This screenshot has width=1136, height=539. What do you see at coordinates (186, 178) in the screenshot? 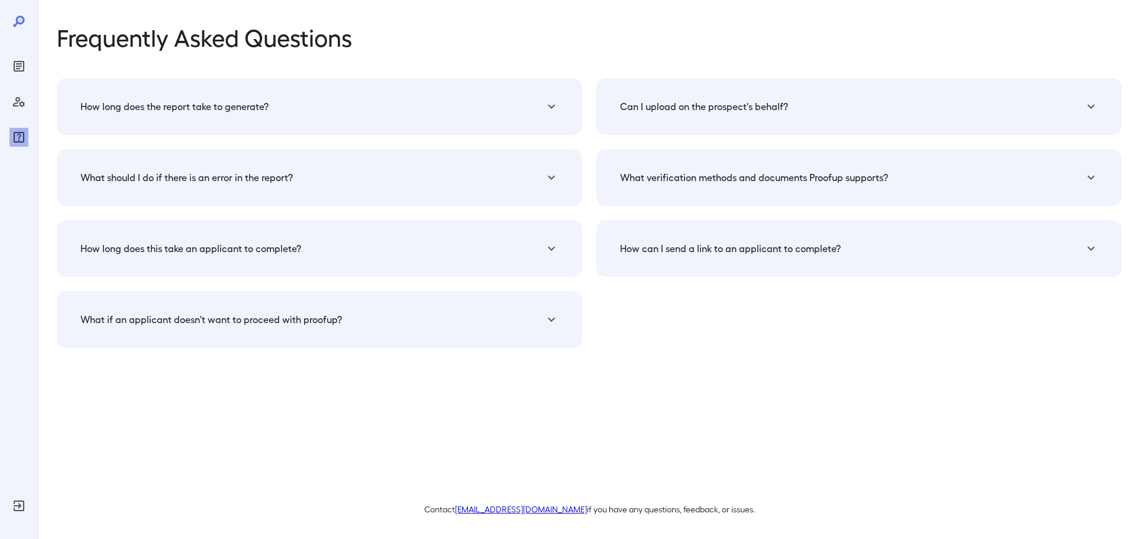
I see `h5: What should I do if there is an error in the report?` at bounding box center [186, 178].